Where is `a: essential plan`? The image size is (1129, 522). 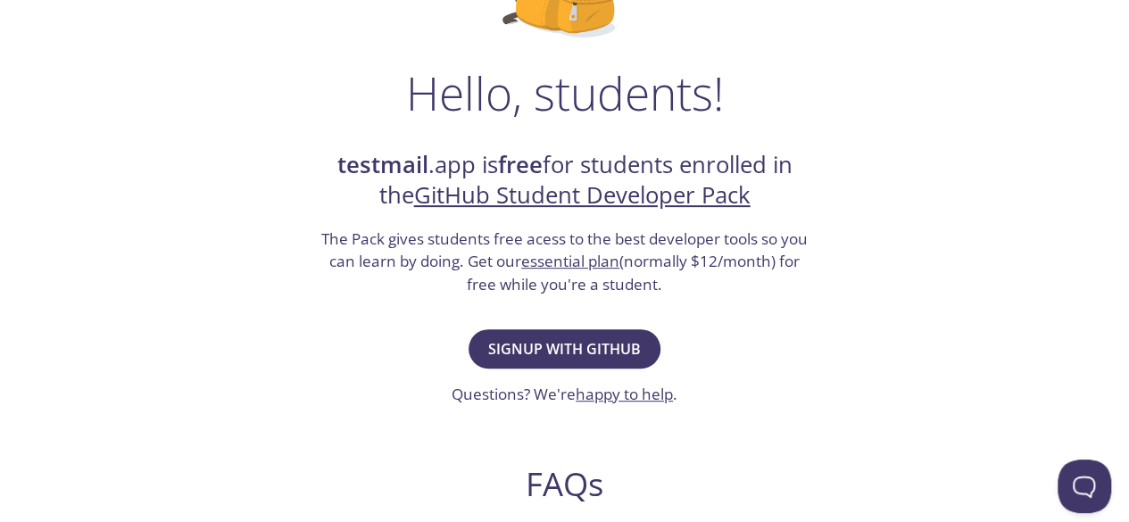
a: essential plan is located at coordinates (570, 261).